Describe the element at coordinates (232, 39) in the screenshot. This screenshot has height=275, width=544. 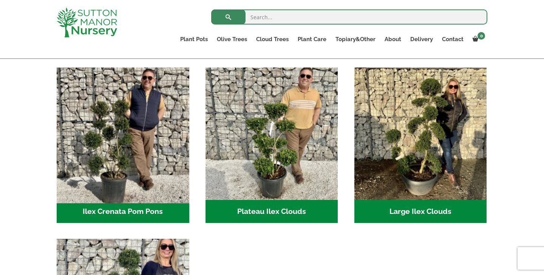
I see `a: Olive Trees` at that location.